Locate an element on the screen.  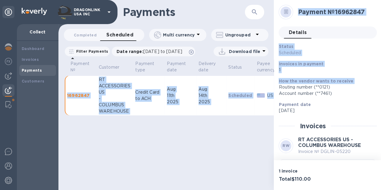
b: Status is located at coordinates (286, 46).